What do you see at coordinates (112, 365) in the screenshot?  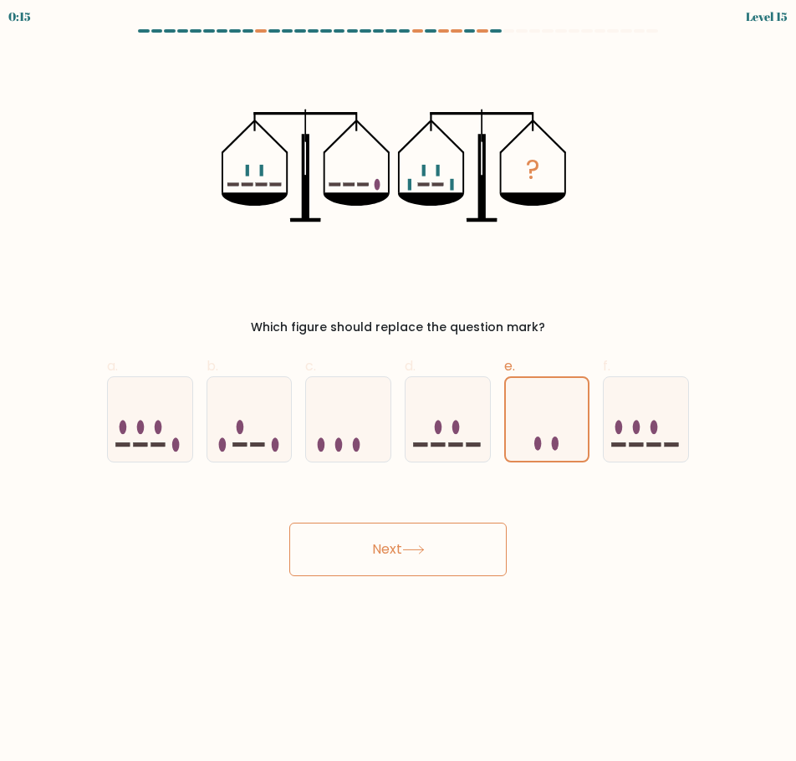 I see `span: a.` at bounding box center [112, 365].